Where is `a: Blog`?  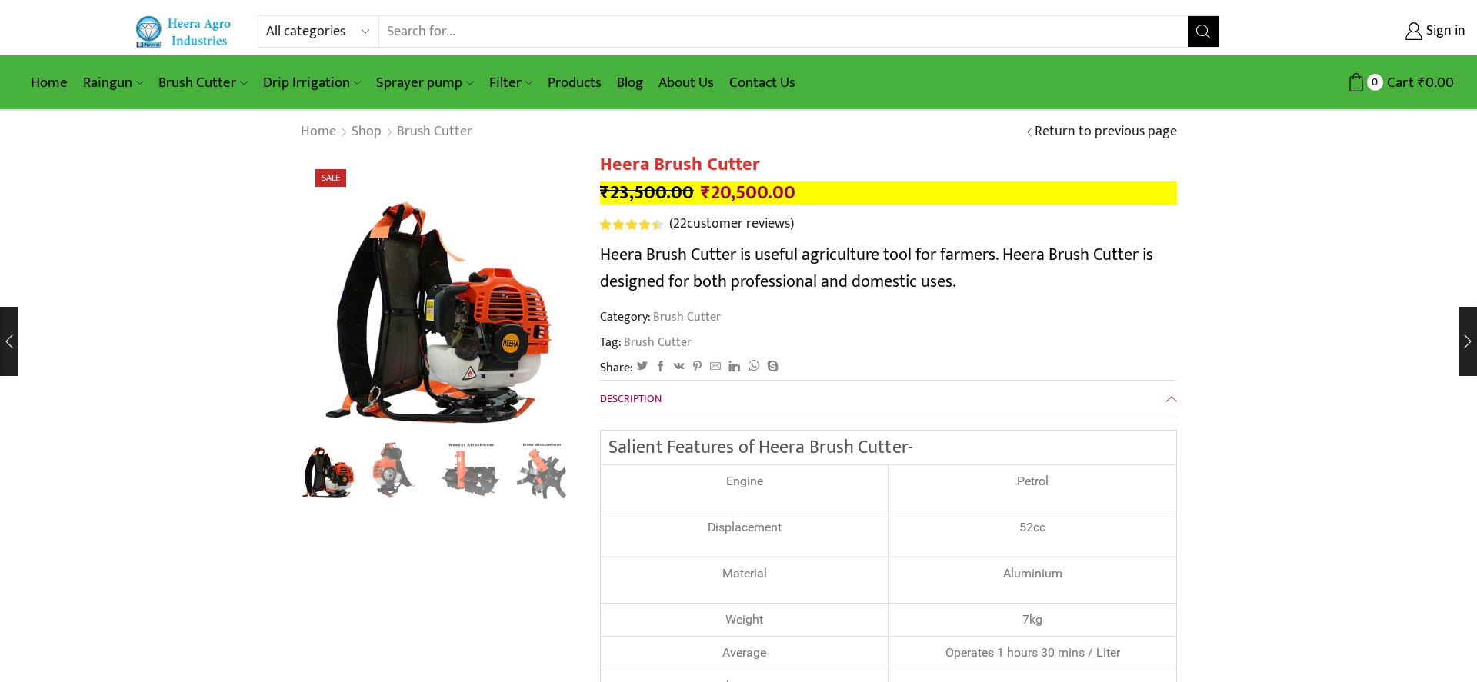 a: Blog is located at coordinates (630, 82).